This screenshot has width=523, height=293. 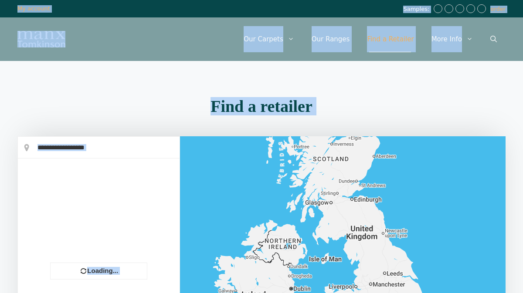 What do you see at coordinates (498, 9) in the screenshot?
I see `a: order` at bounding box center [498, 9].